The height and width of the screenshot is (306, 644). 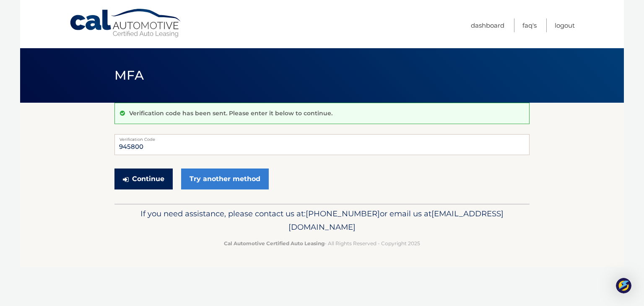 What do you see at coordinates (129, 75) in the screenshot?
I see `span: MFA` at bounding box center [129, 75].